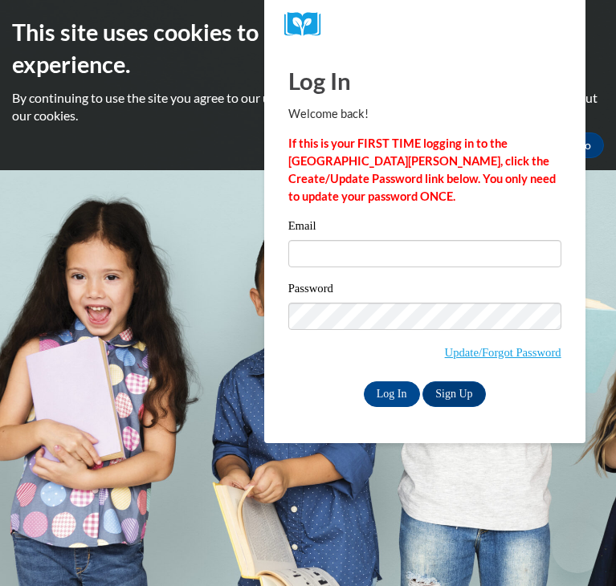 Image resolution: width=616 pixels, height=586 pixels. Describe the element at coordinates (425, 228) in the screenshot. I see `label: Email` at that location.